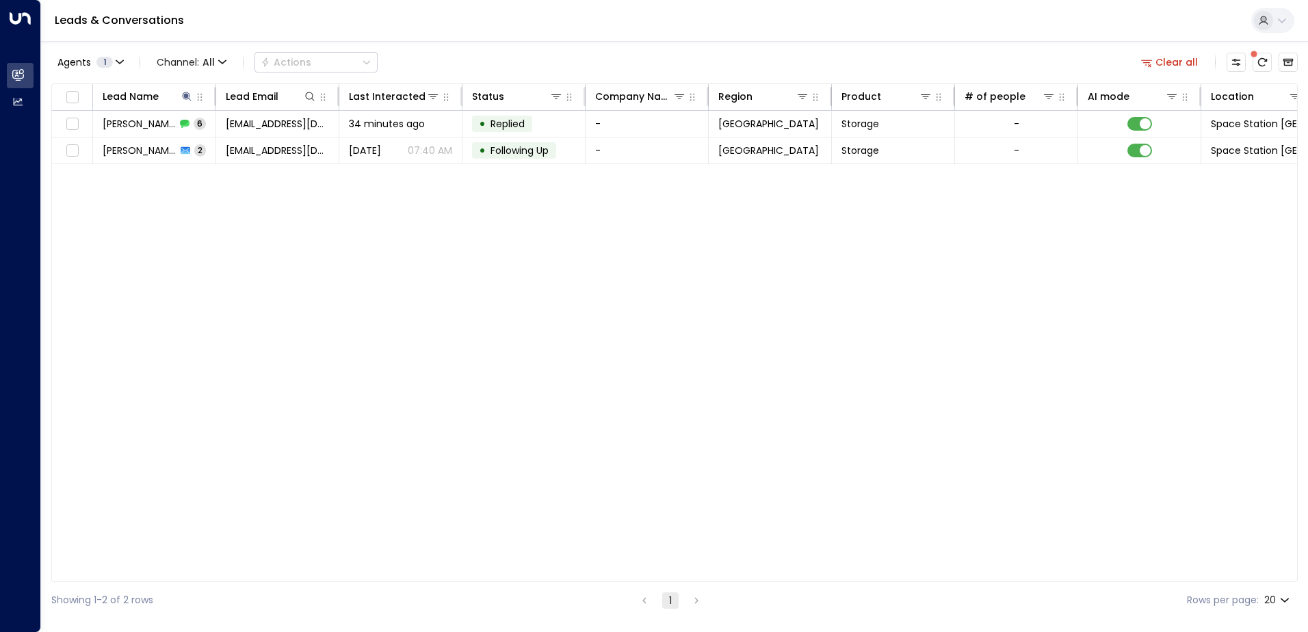  What do you see at coordinates (1288, 62) in the screenshot?
I see `button: Archived Leads` at bounding box center [1288, 62].